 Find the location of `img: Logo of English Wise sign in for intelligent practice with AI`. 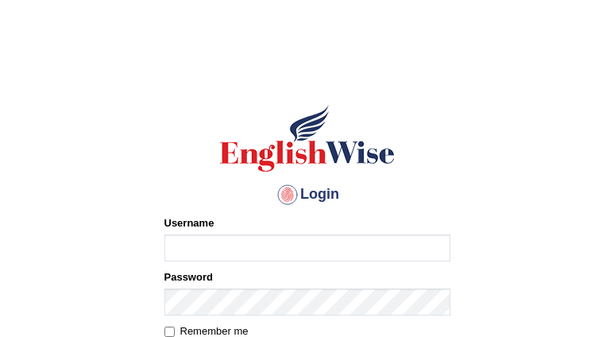

img: Logo of English Wise sign in for intelligent practice with AI is located at coordinates (307, 138).